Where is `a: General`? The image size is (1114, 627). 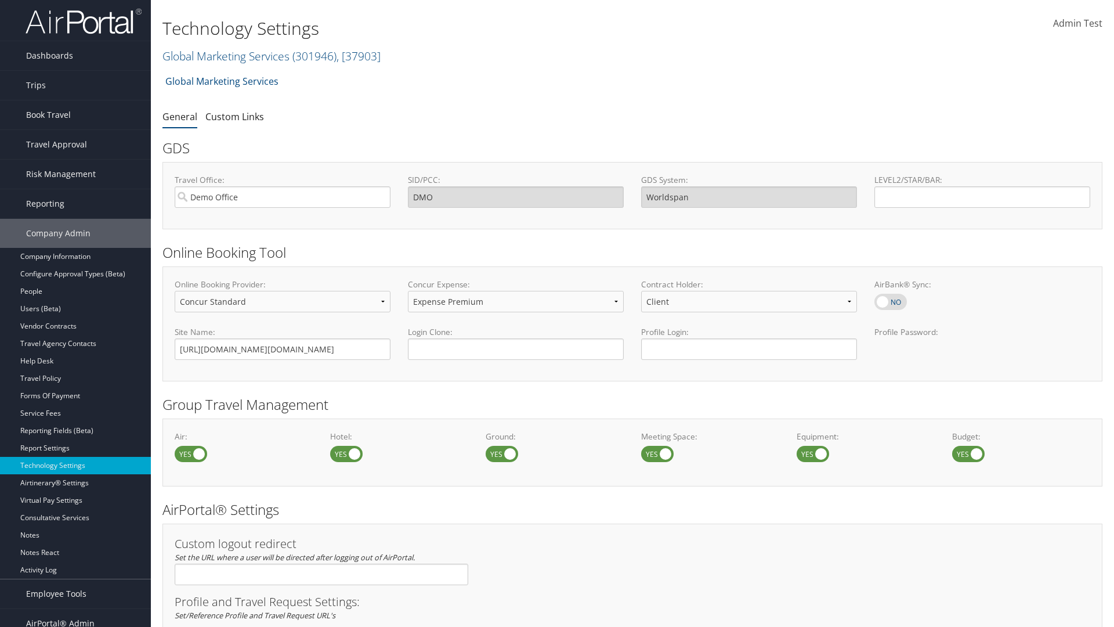 a: General is located at coordinates (180, 117).